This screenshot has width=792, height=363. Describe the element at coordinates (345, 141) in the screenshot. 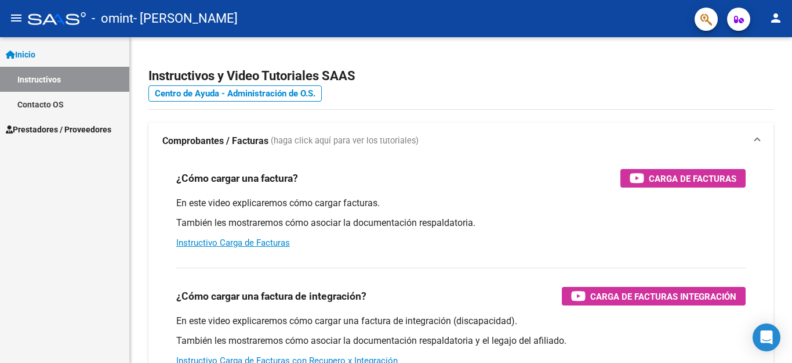

I see `span: (haga click aquí para ver los tutoriales)` at that location.